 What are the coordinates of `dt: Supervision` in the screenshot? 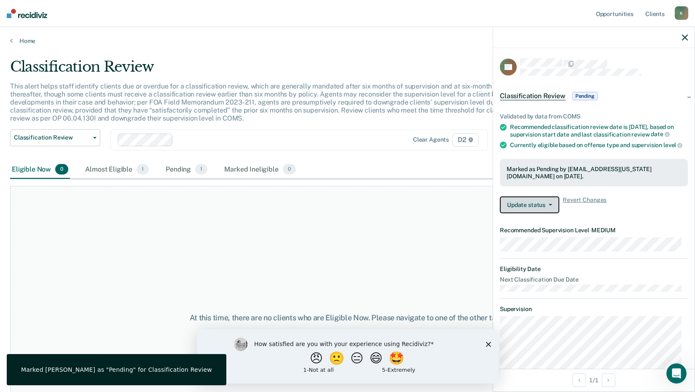 It's located at (594, 309).